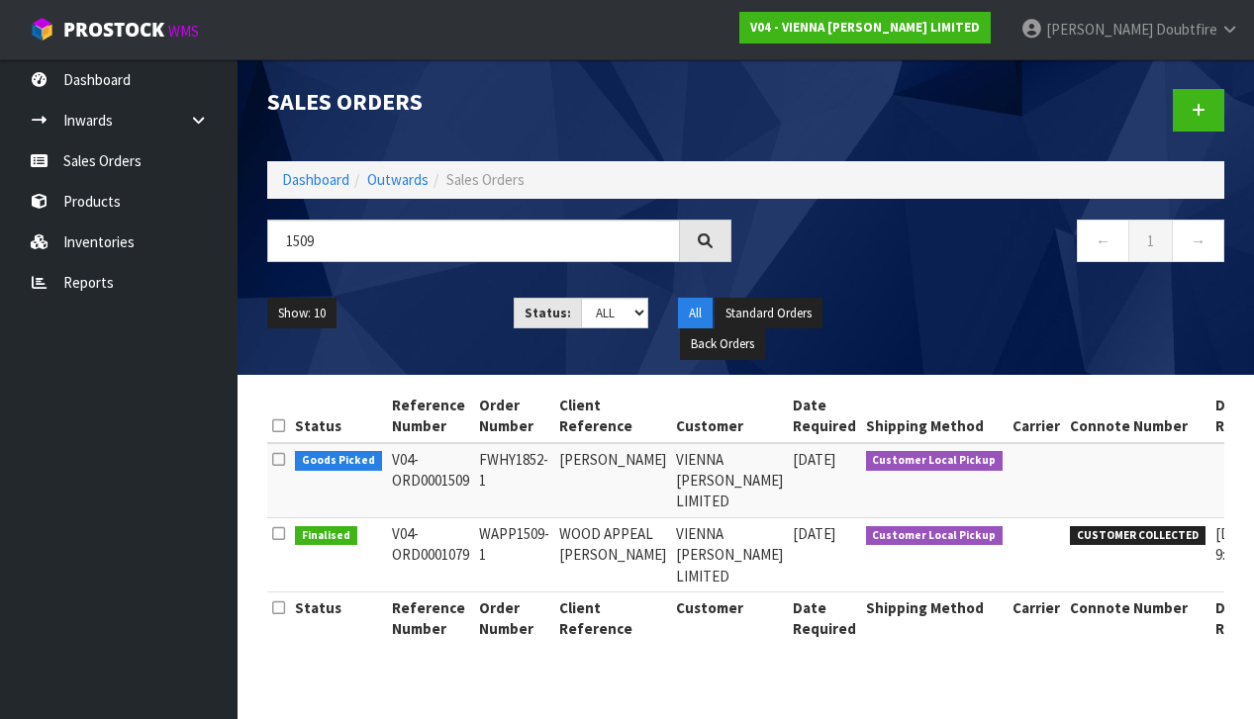 This screenshot has height=719, width=1254. I want to click on input: Search sales orders, so click(473, 240).